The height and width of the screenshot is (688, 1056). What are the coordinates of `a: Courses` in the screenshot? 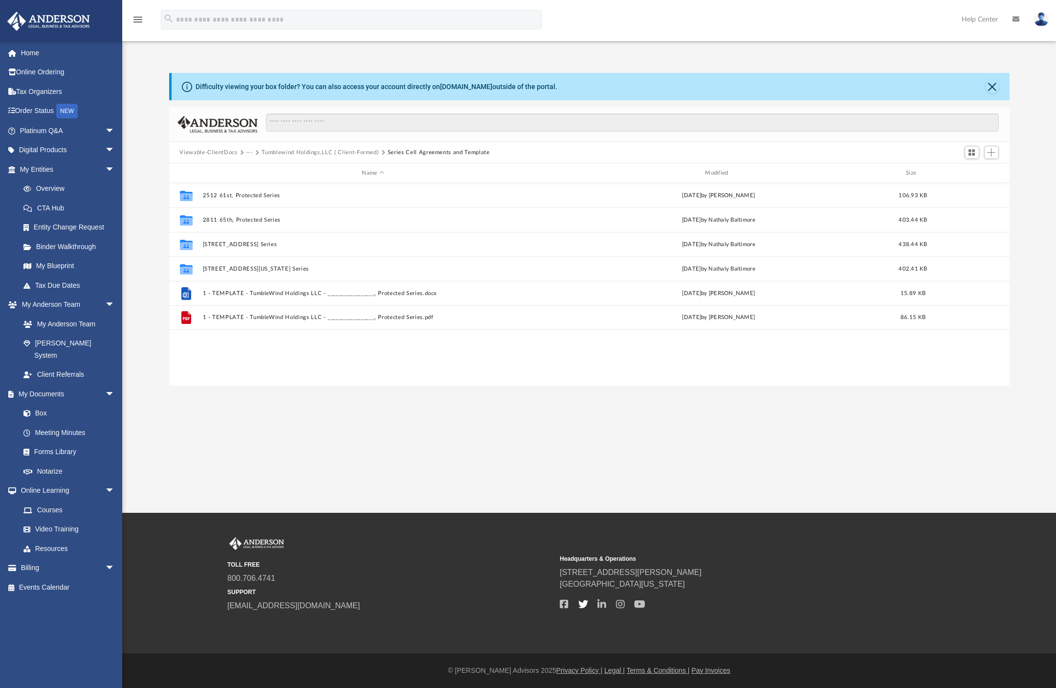 It's located at (69, 510).